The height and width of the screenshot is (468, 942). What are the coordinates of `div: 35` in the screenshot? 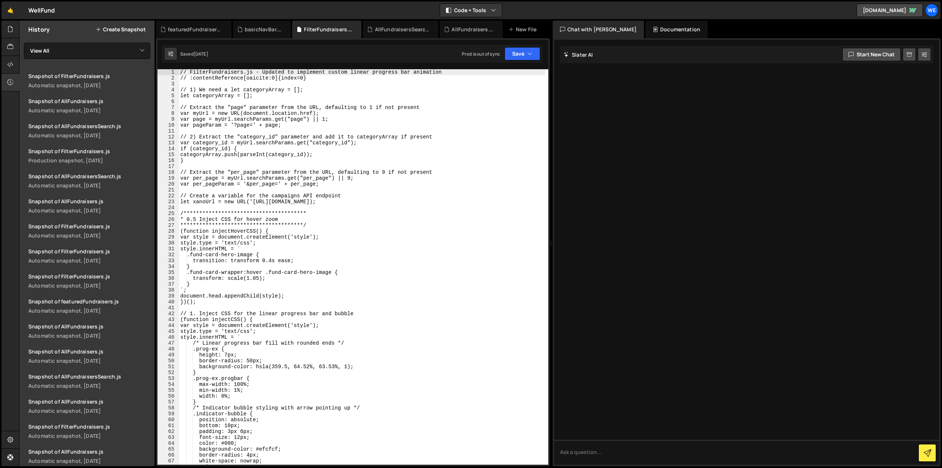 It's located at (168, 272).